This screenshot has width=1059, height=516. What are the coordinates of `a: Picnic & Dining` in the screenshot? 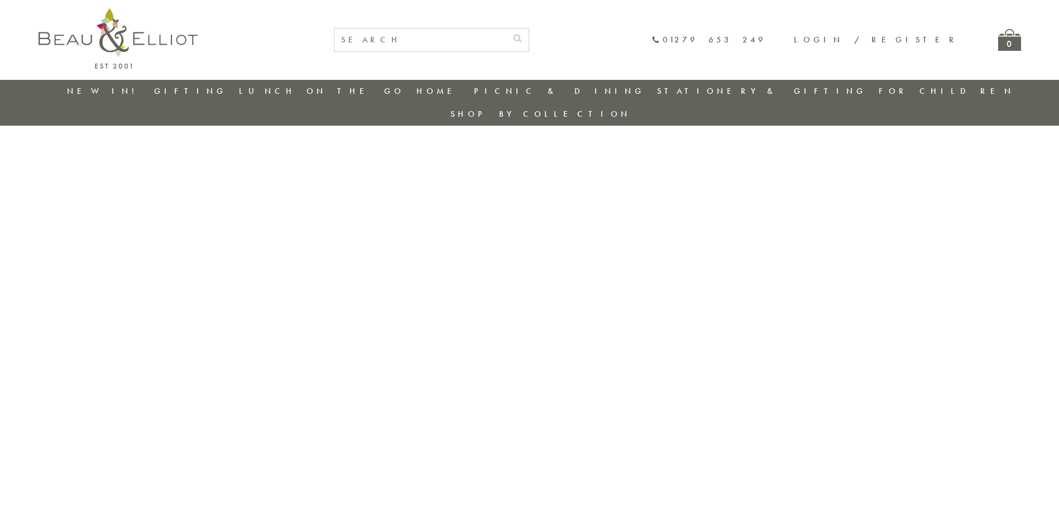 It's located at (559, 91).